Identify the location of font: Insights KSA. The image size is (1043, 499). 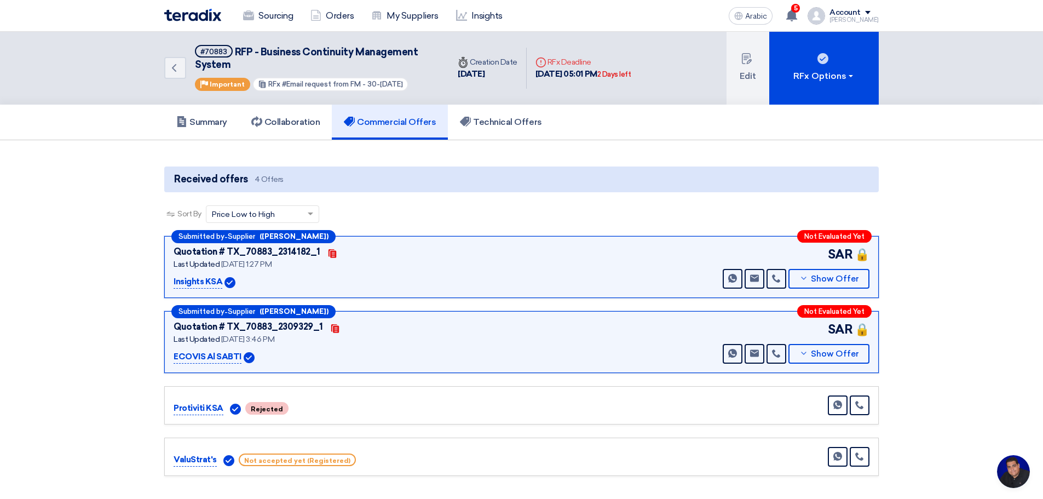
(198, 281).